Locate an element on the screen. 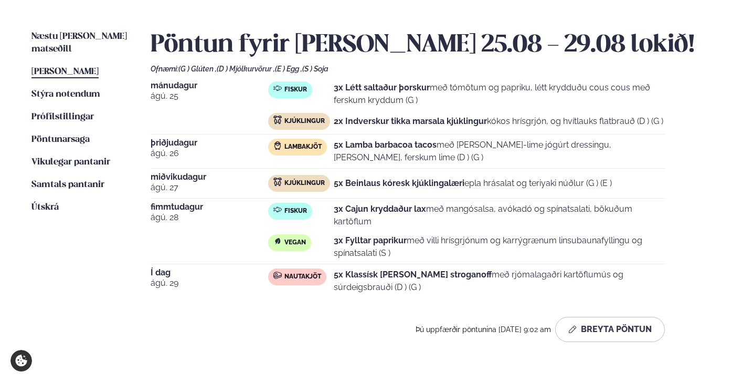  strong: 5x Lamba barbacoa tacos is located at coordinates (385, 144).